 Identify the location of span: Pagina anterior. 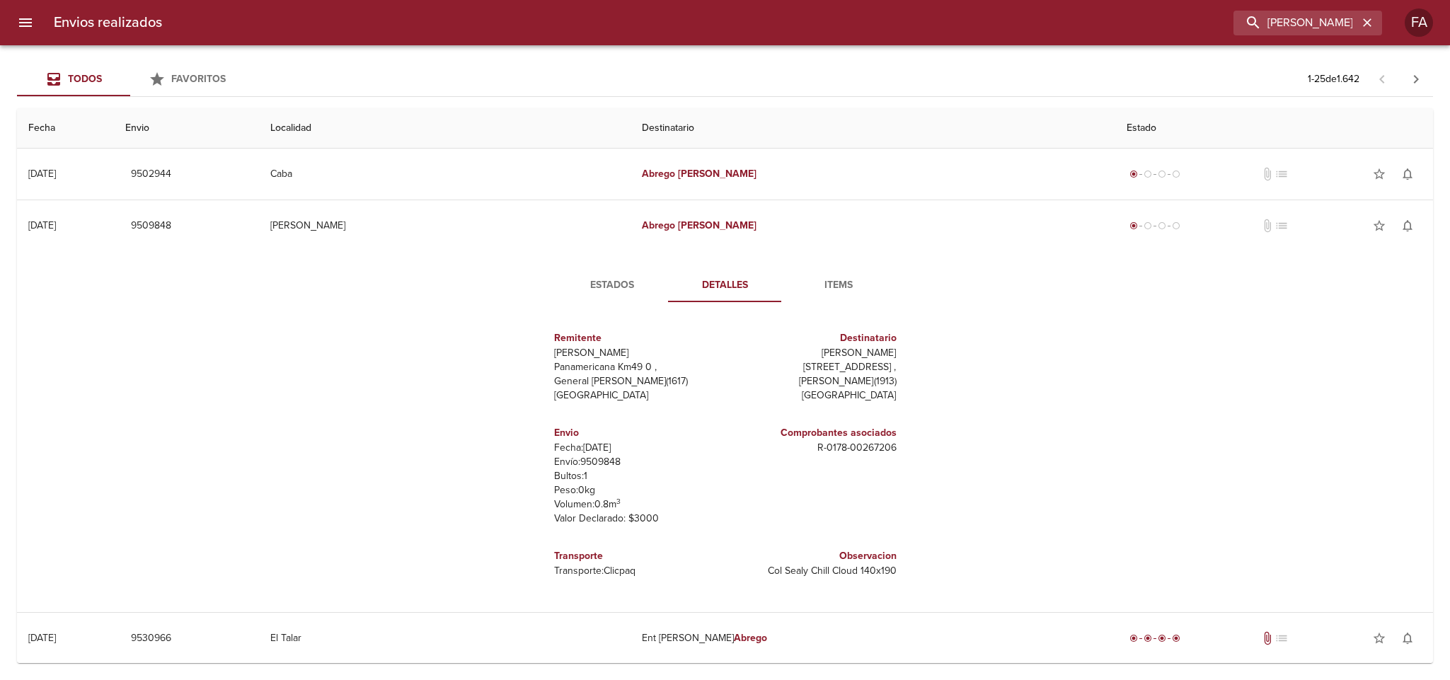
(1382, 79).